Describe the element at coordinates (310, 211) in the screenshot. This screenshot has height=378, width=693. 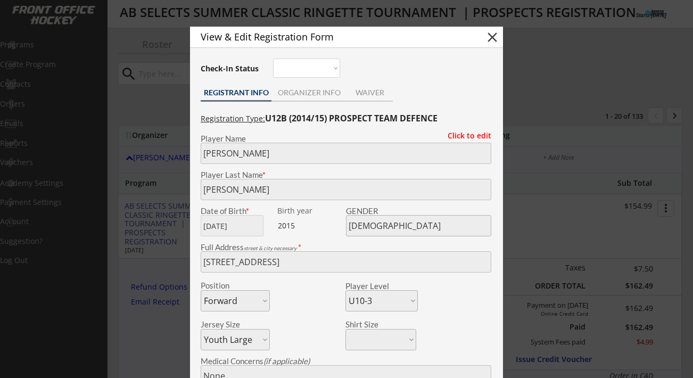
I see `div: We are transitioning the system to collect and store date of birth instead of just birth year to ...` at that location.